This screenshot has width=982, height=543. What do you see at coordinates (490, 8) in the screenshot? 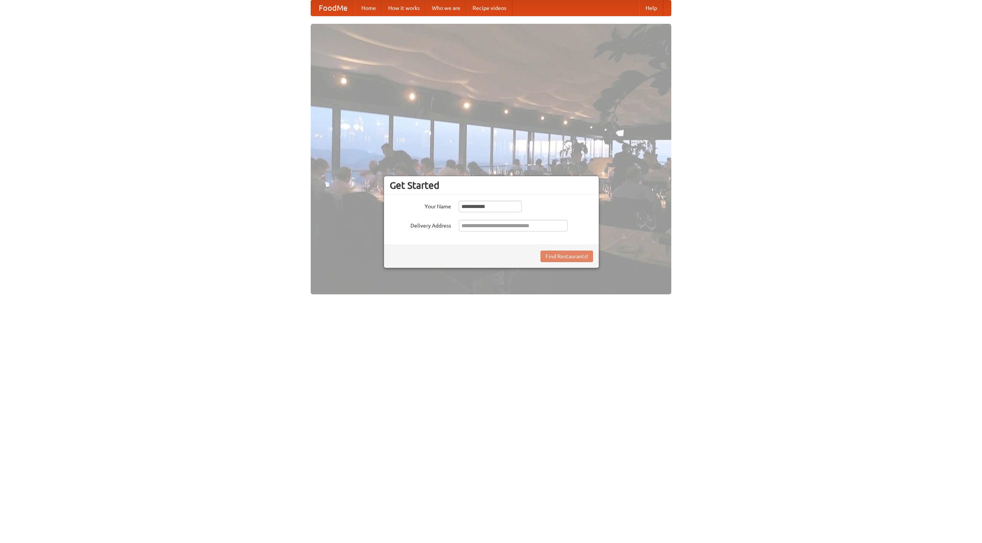
I see `a: Recipe videos` at bounding box center [490, 8].